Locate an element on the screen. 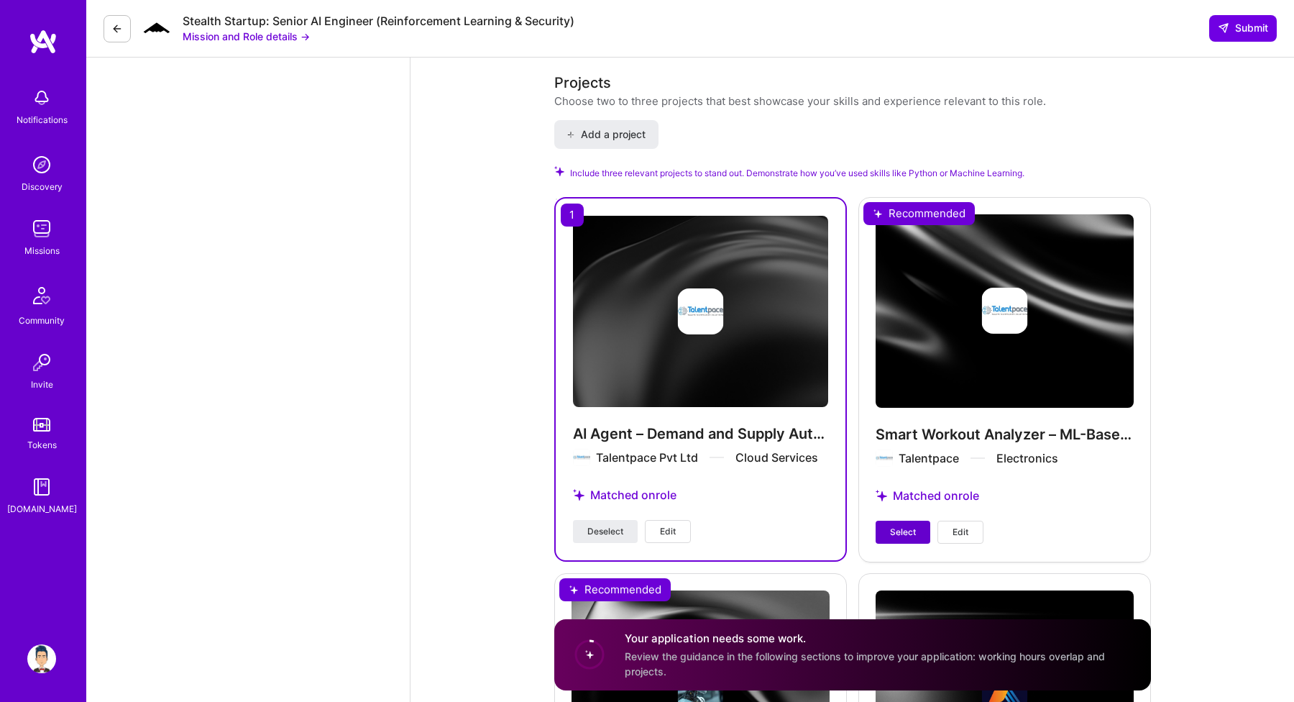  img: bell is located at coordinates (42, 98).